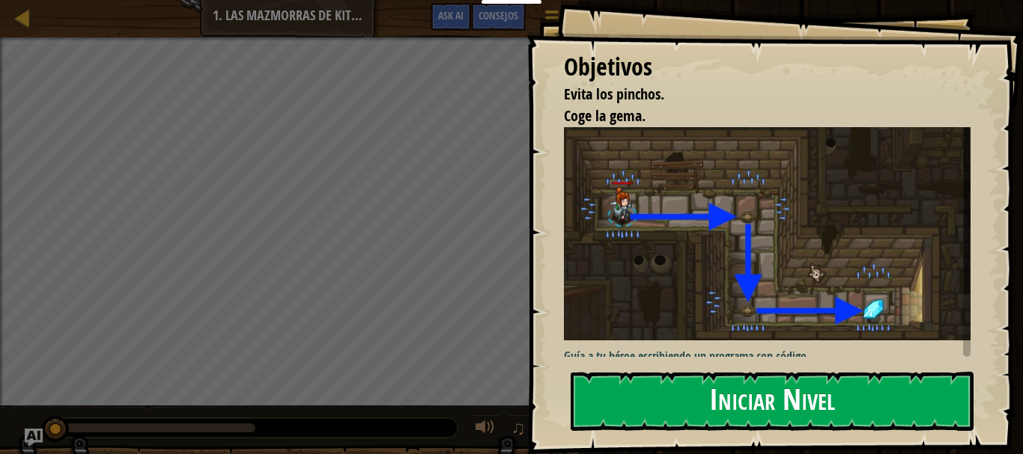 The image size is (1023, 454). What do you see at coordinates (773, 234) in the screenshot?
I see `img: Mazmorras de Kithgard` at bounding box center [773, 234].